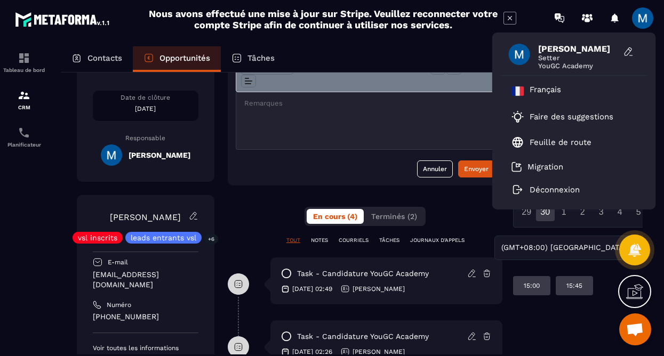  What do you see at coordinates (555, 190) in the screenshot?
I see `p: Déconnexion` at bounding box center [555, 190].